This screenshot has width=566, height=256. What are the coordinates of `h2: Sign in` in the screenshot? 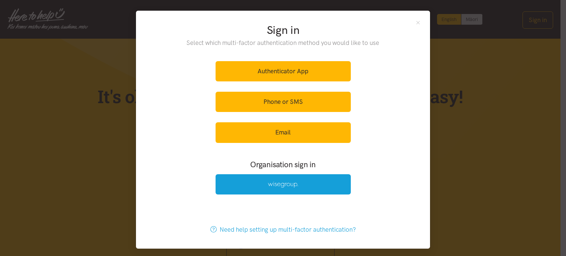 It's located at (283, 30).